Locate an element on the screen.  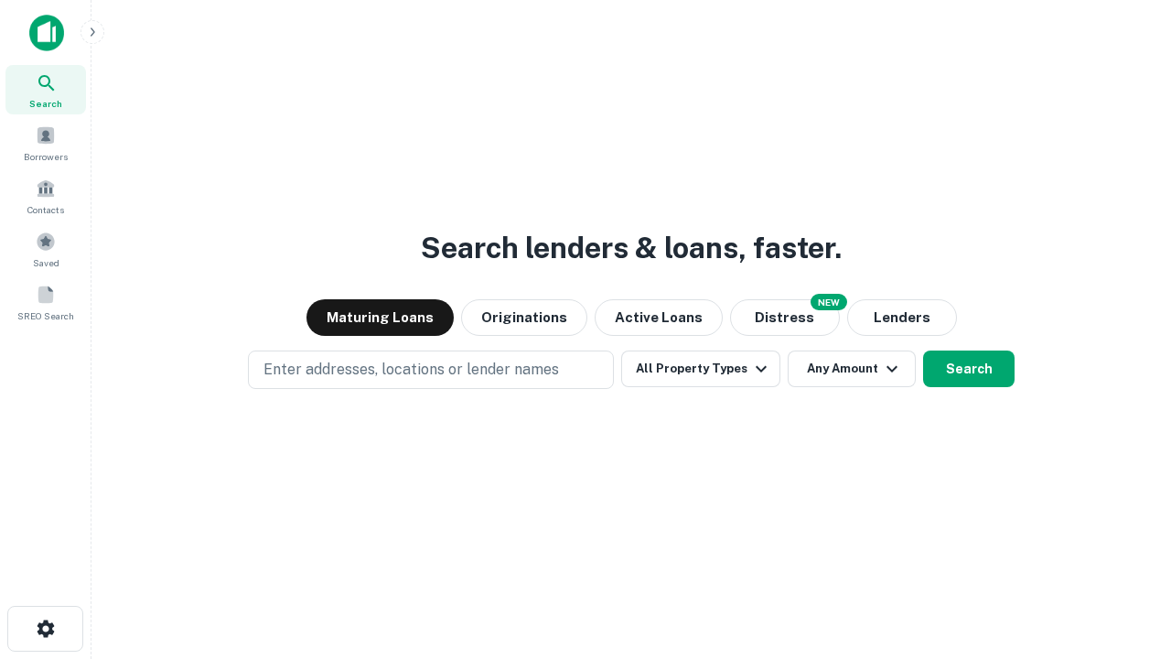
a: Search is located at coordinates (46, 90).